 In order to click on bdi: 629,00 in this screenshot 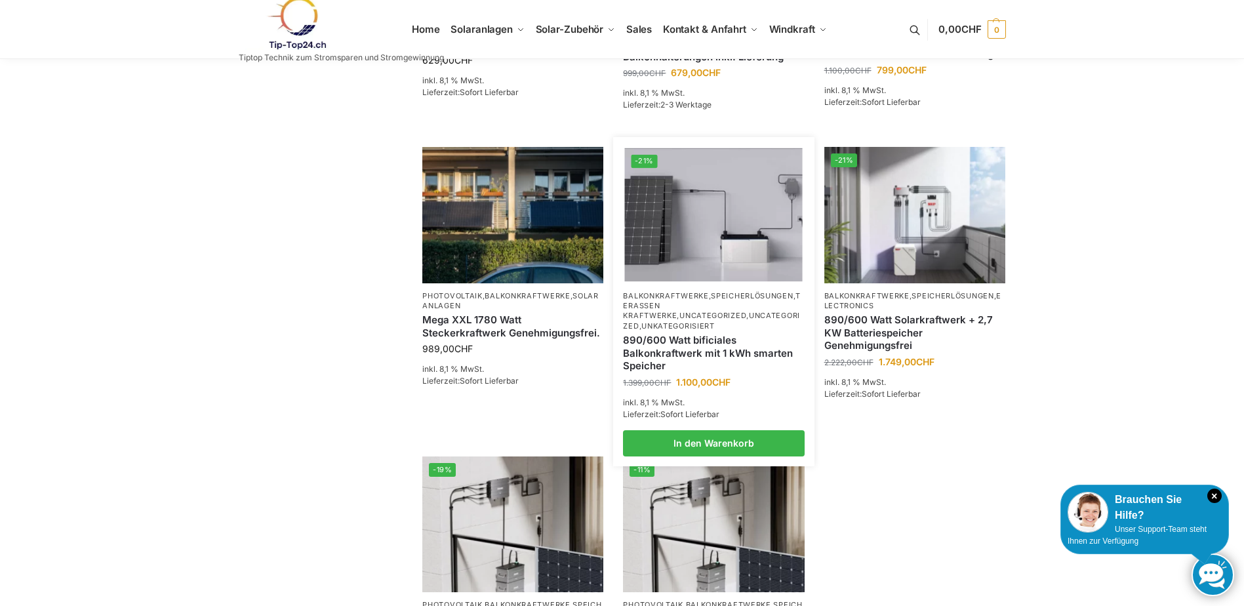, I will do `click(447, 60)`.